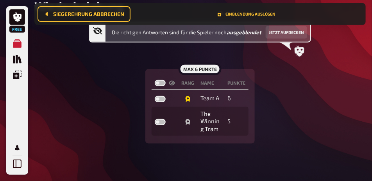  What do you see at coordinates (17, 44) in the screenshot?
I see `a: Meine Quizze` at bounding box center [17, 44].